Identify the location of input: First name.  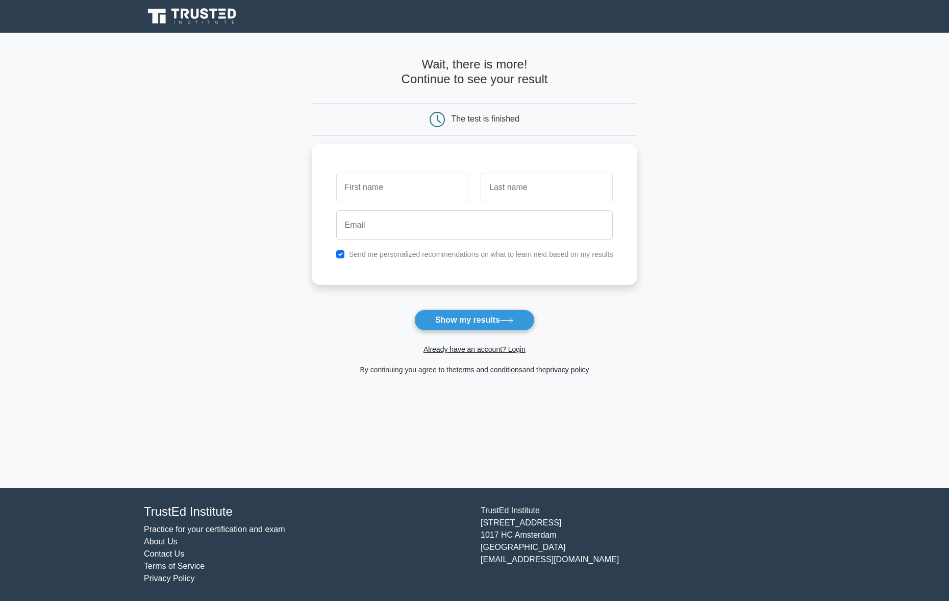
(402, 187).